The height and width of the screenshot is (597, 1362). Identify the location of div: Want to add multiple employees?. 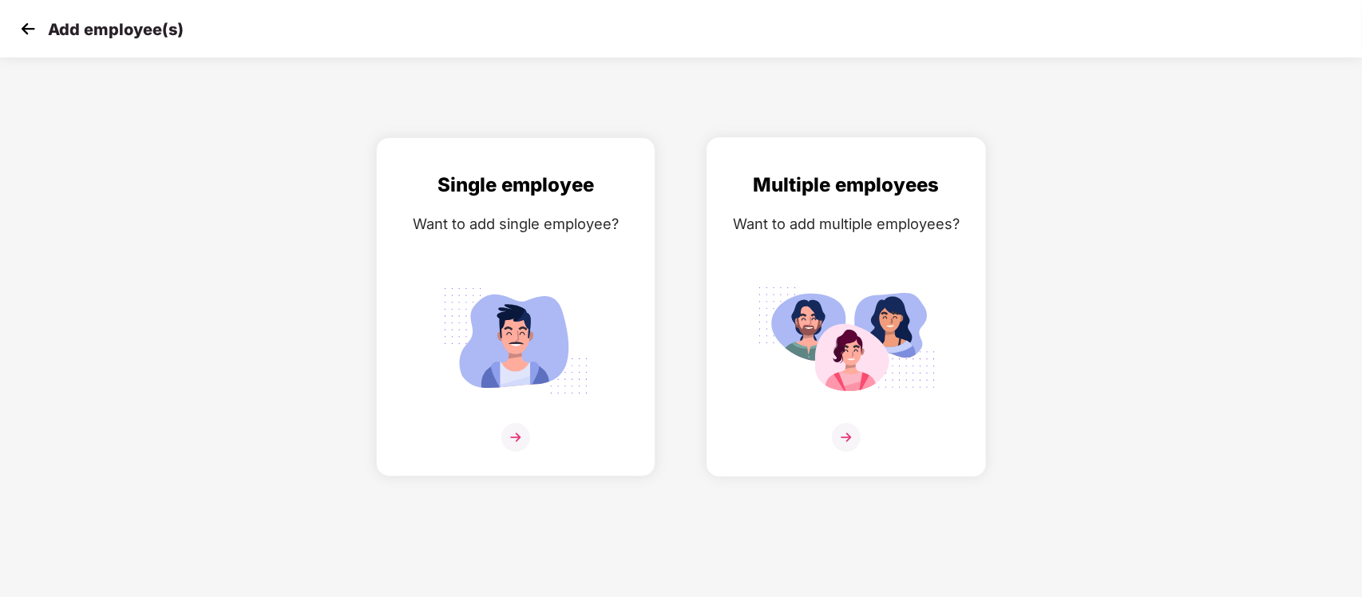
(846, 224).